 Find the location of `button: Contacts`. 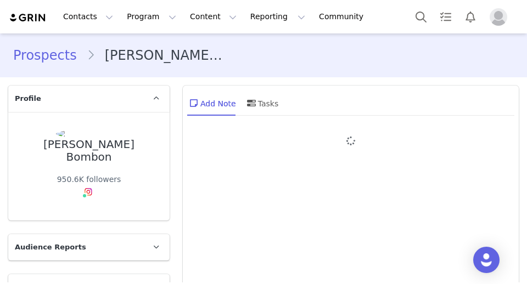

button: Contacts is located at coordinates (88, 16).